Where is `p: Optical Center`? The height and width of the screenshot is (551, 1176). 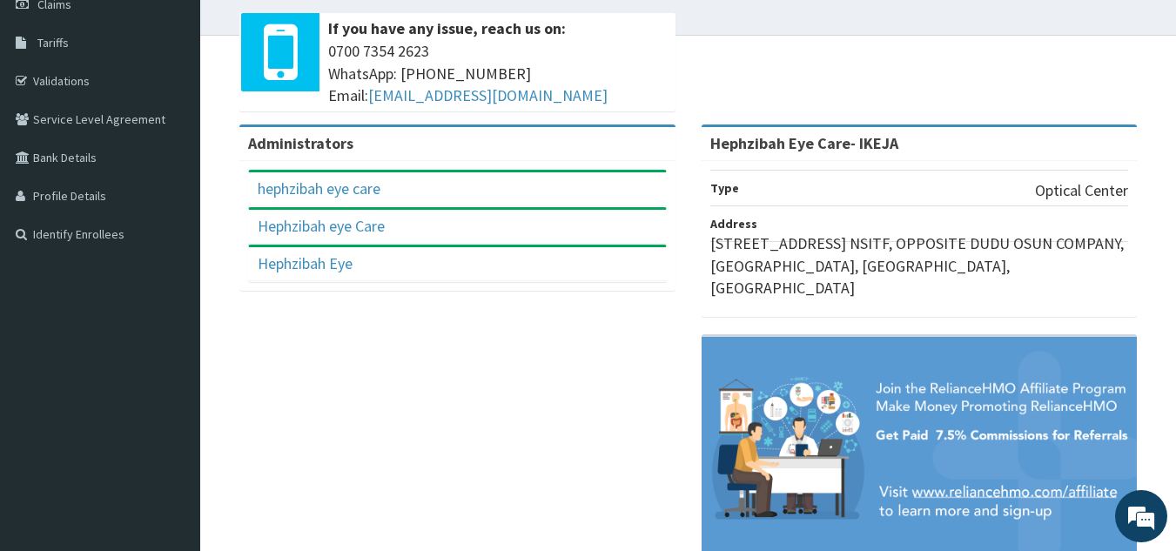
p: Optical Center is located at coordinates (1081, 191).